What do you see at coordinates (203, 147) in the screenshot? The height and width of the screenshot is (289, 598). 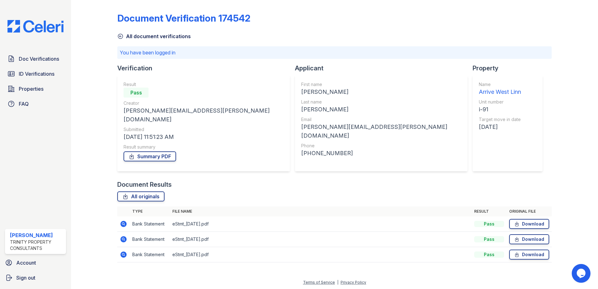 I see `div: Result summary` at bounding box center [203, 147].